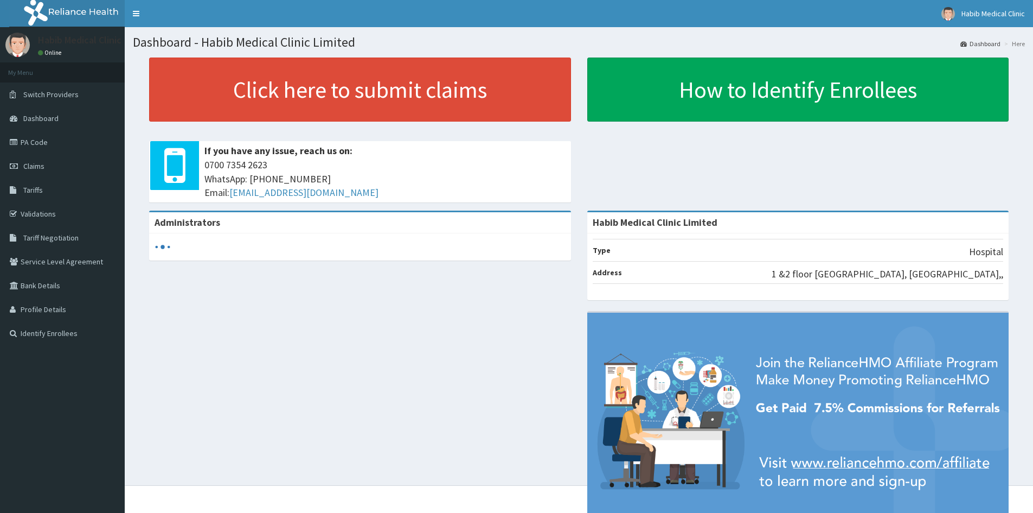 This screenshot has height=513, width=1033. I want to click on b: Type, so click(602, 250).